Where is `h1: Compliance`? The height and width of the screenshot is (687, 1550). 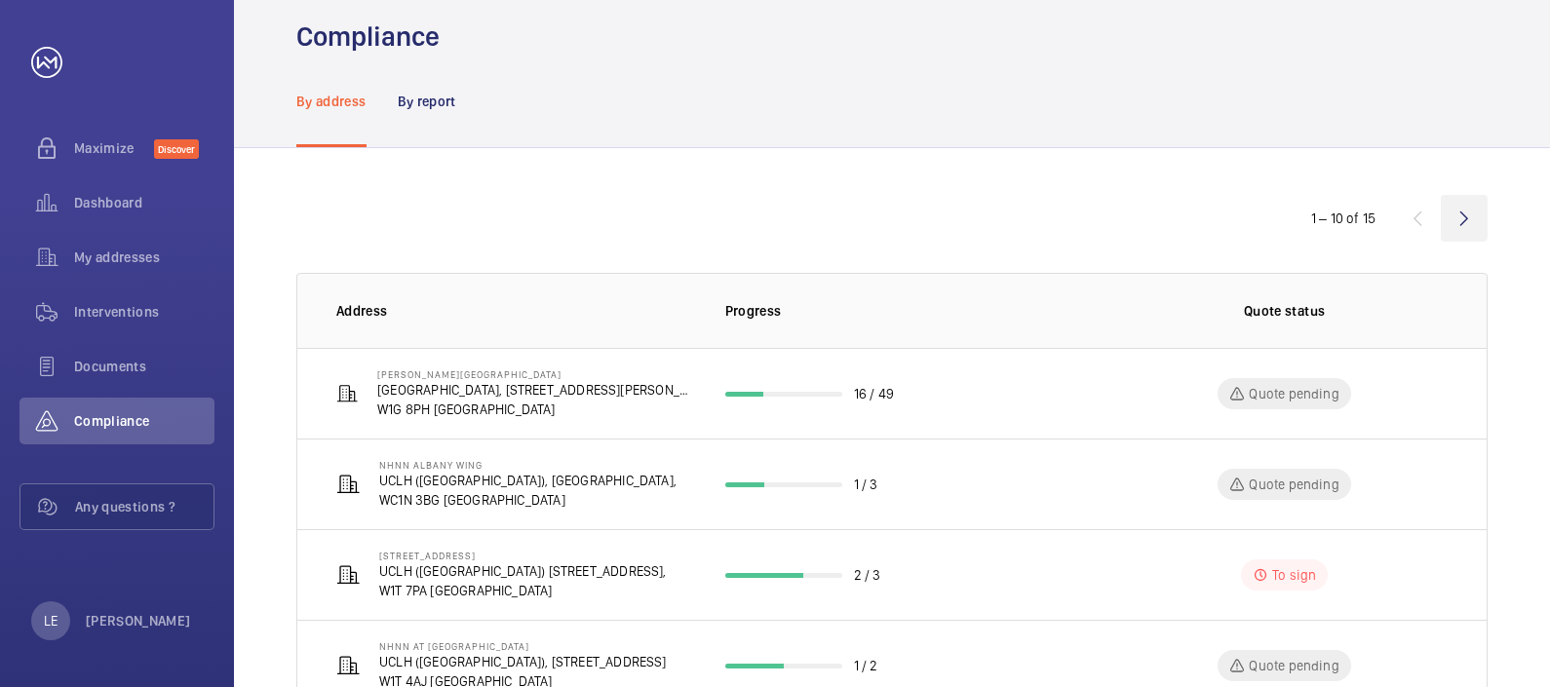
h1: Compliance is located at coordinates (367, 36).